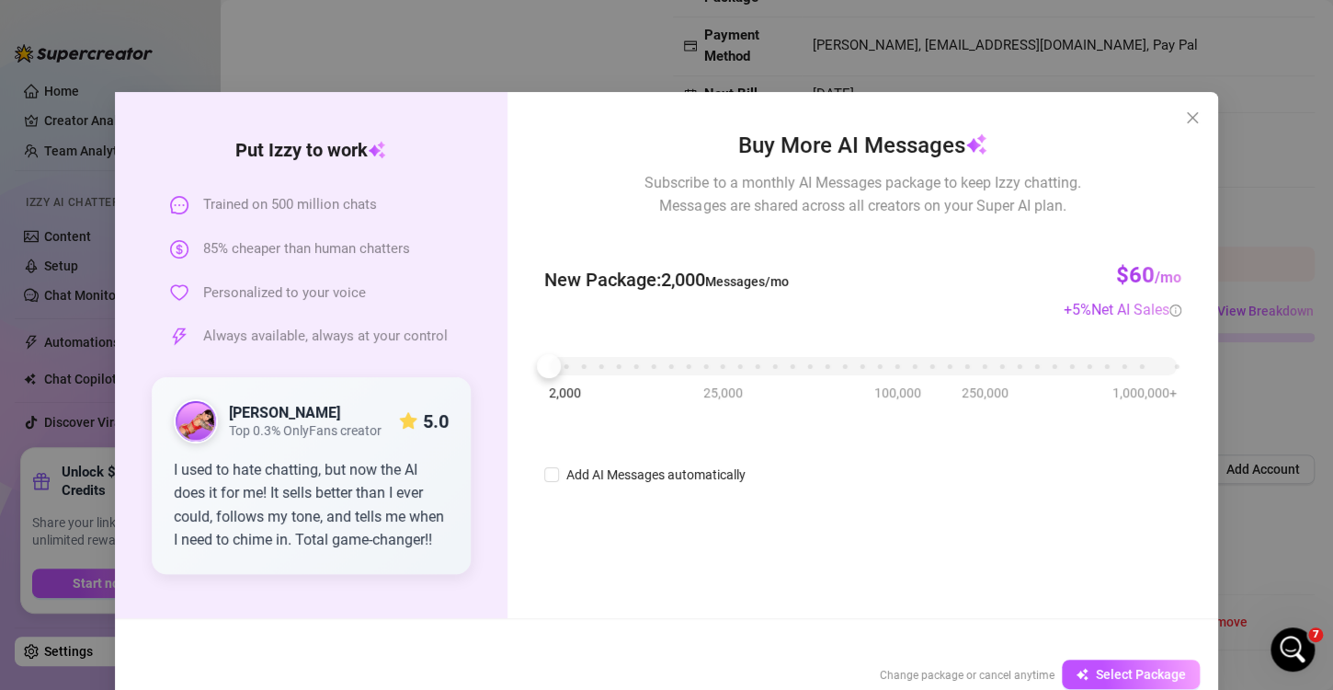 Image resolution: width=1333 pixels, height=690 pixels. Describe the element at coordinates (290, 205) in the screenshot. I see `span: Trained on 500 million chats` at that location.